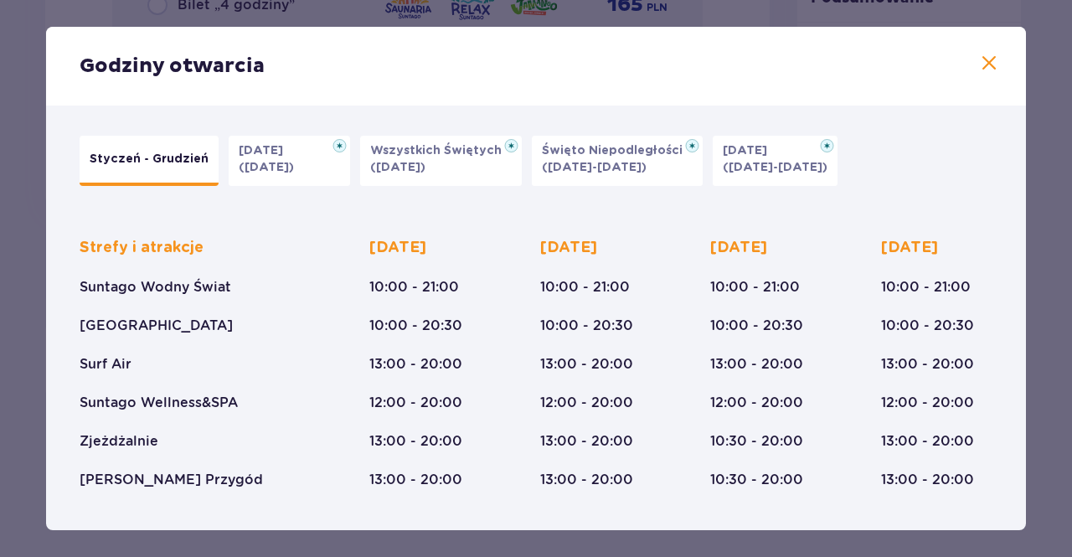  What do you see at coordinates (149, 159) in the screenshot?
I see `p: Styczeń - Grudzień` at bounding box center [149, 159].